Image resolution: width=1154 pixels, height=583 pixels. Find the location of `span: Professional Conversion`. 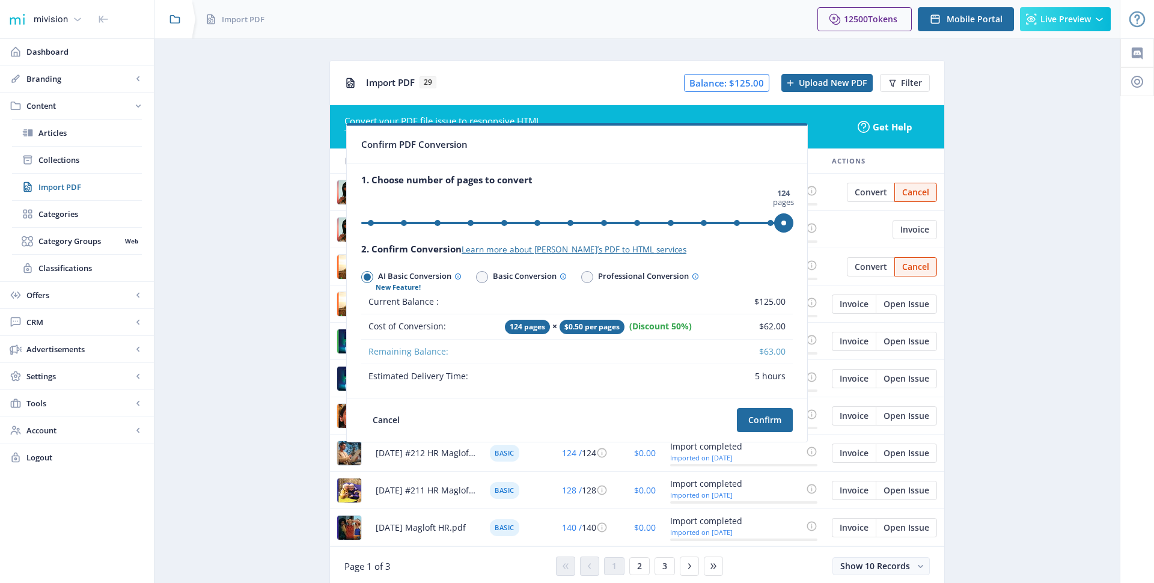

span: Professional Conversion is located at coordinates (646, 277).